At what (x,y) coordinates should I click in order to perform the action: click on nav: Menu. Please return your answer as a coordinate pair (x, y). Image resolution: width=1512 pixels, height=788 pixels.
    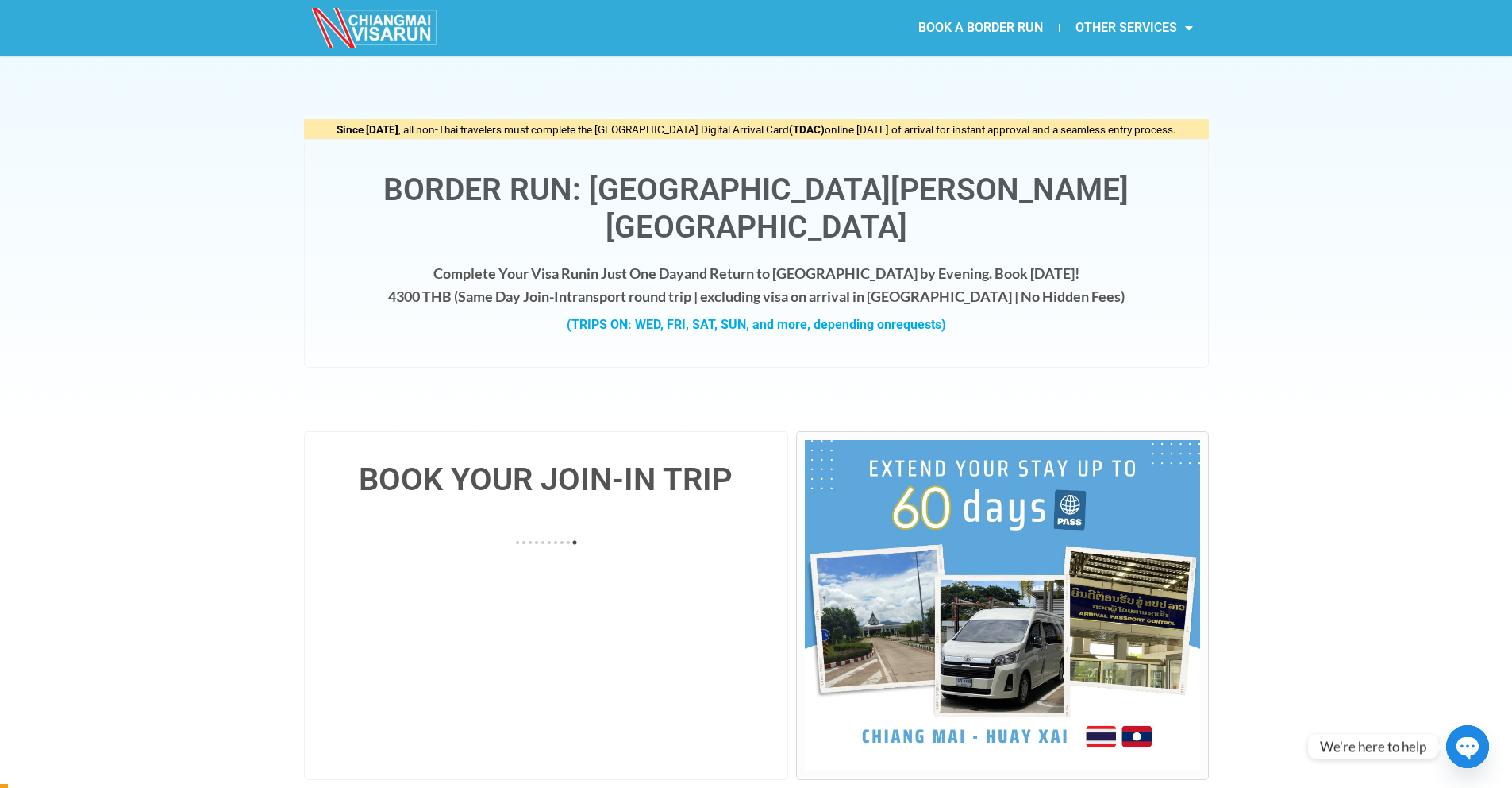
    Looking at the image, I should click on (983, 28).